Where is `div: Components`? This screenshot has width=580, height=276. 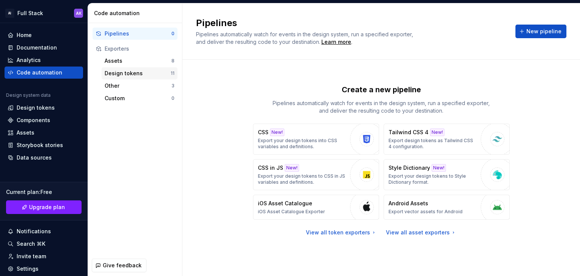 div: Components is located at coordinates (33, 120).